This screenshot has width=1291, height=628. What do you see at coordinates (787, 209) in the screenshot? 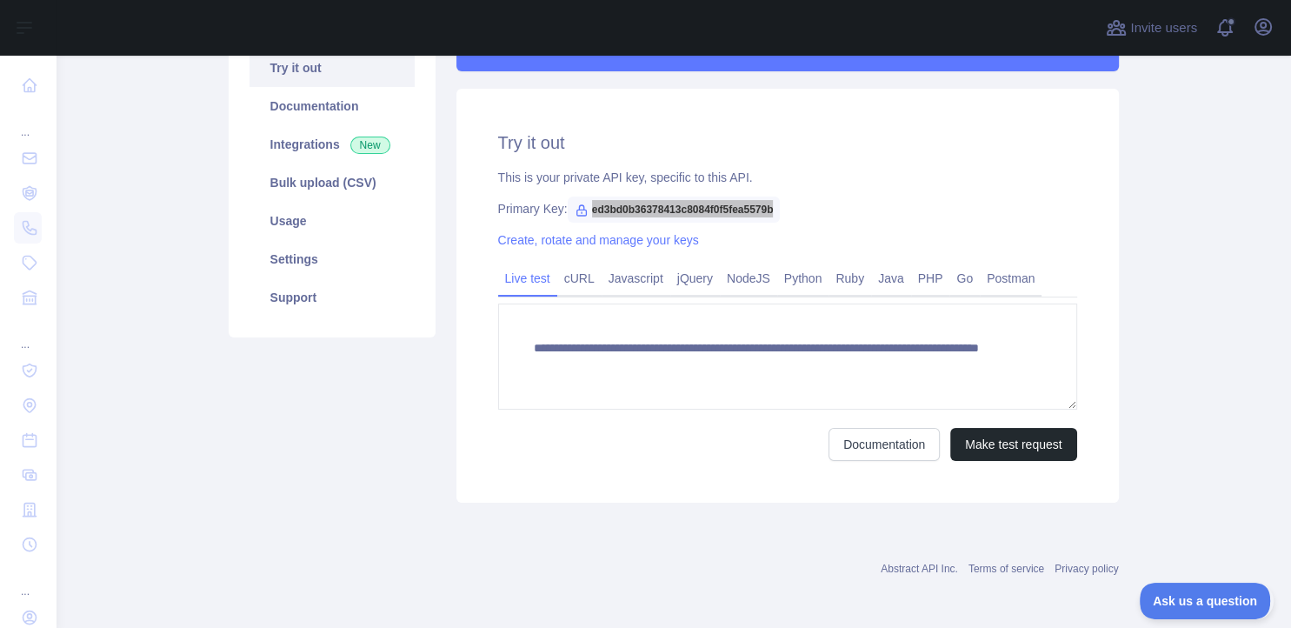
I see `div: Primary Key:` at bounding box center [787, 209].